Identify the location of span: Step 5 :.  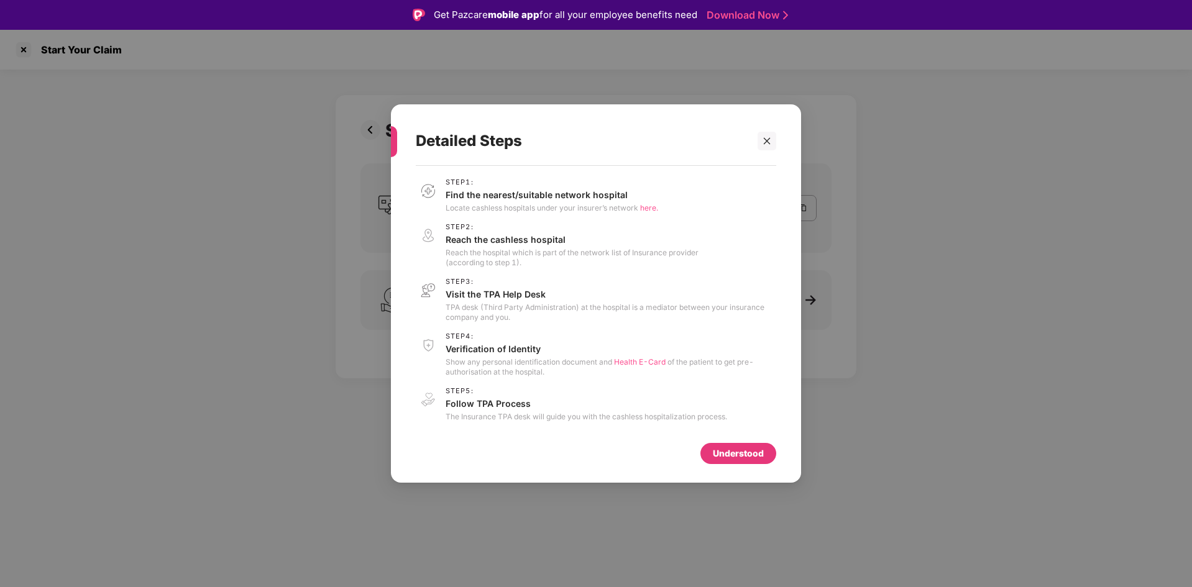
(586, 391).